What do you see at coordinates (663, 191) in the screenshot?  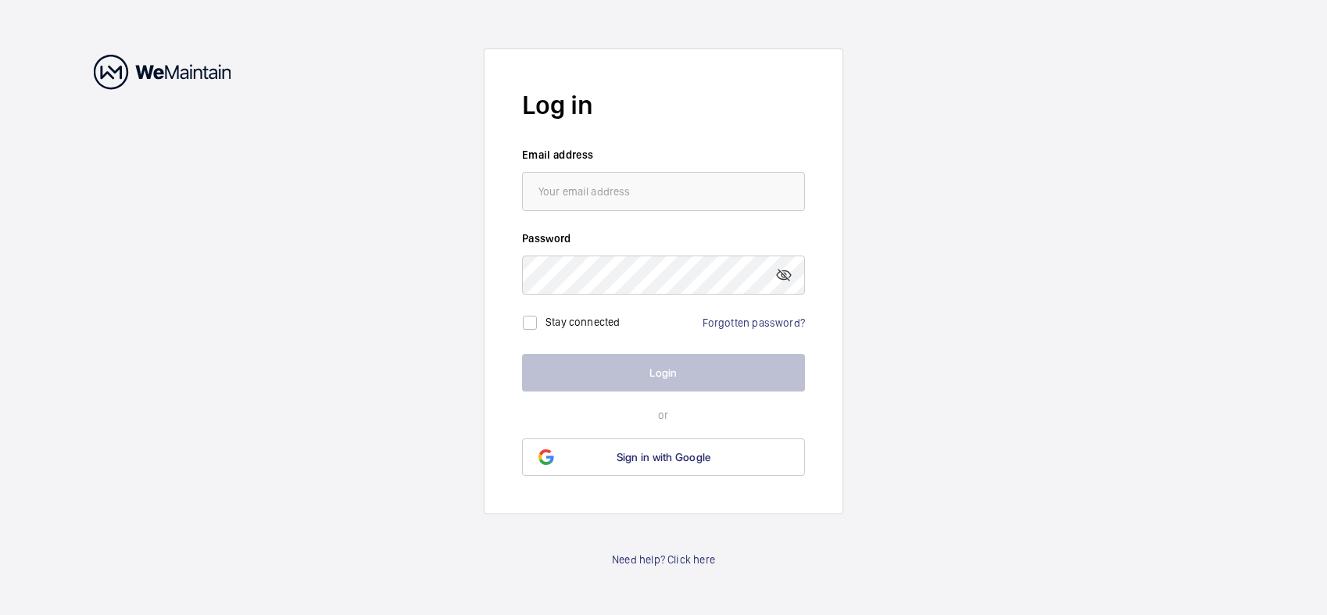 I see `input: Your email address` at bounding box center [663, 191].